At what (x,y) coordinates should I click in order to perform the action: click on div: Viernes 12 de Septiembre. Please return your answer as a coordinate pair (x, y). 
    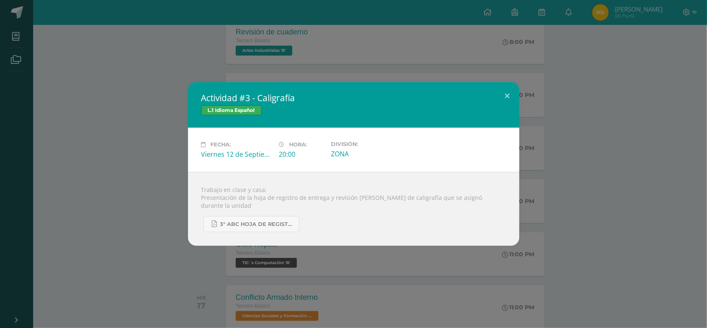
    Looking at the image, I should click on (237, 154).